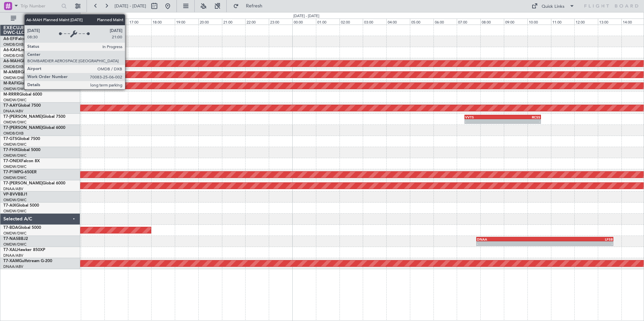 The height and width of the screenshot is (321, 644). Describe the element at coordinates (93, 22) in the screenshot. I see `div: 15:00` at that location.